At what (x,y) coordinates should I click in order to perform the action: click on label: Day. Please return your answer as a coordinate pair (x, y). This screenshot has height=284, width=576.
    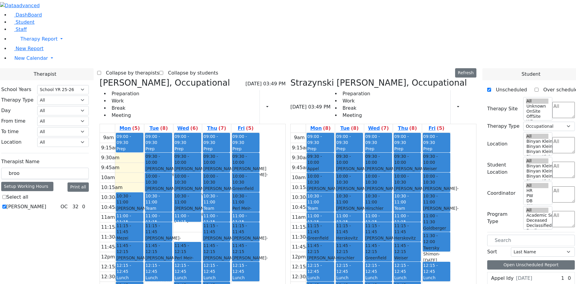
    Looking at the image, I should click on (6, 110).